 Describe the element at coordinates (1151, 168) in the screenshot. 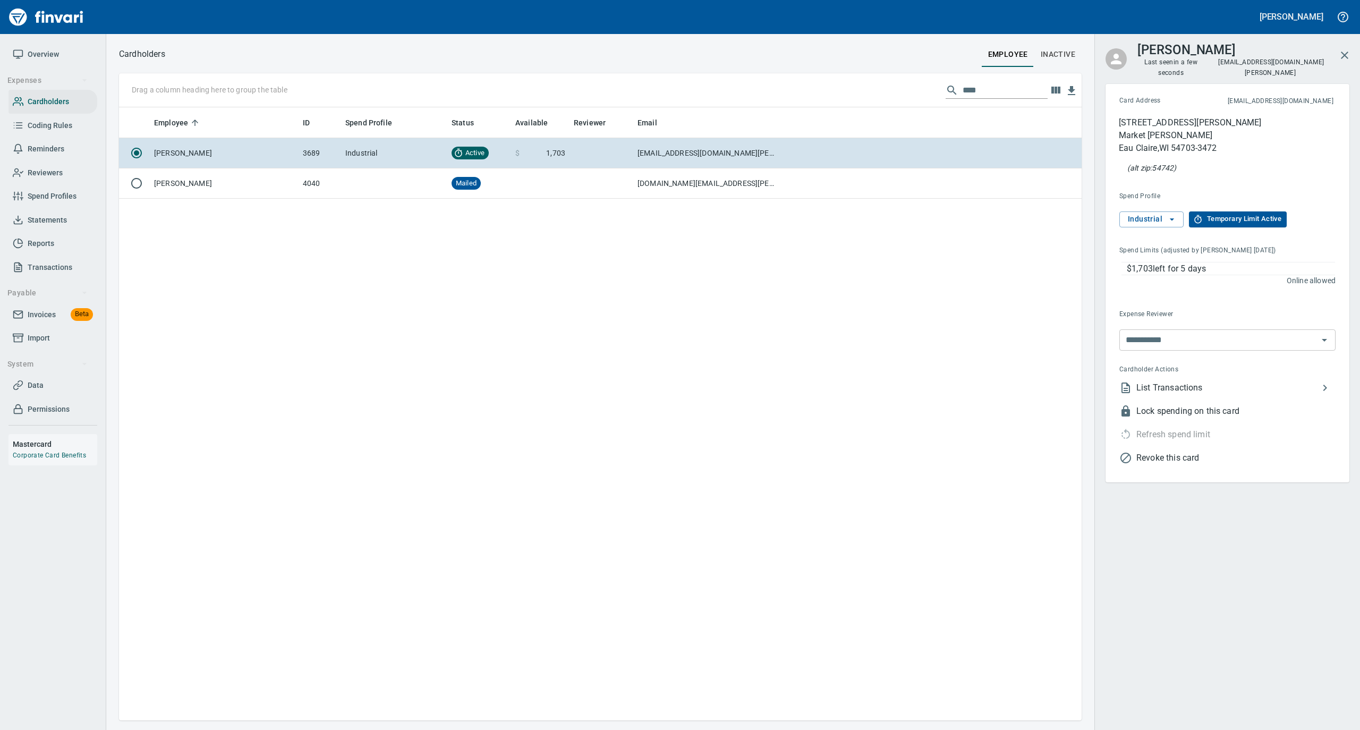

I see `p: At the pump (or any AVS check), this zip will also be accepted` at that location.